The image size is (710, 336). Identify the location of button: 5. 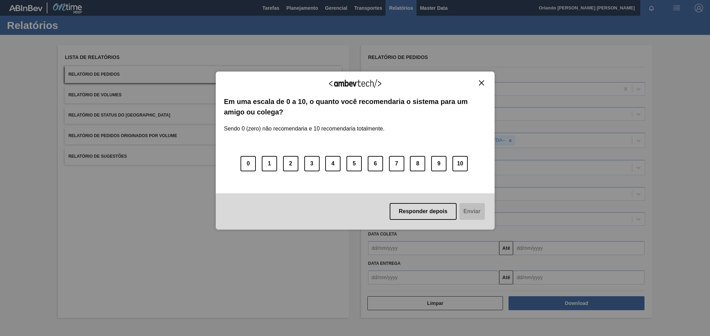
(354, 163).